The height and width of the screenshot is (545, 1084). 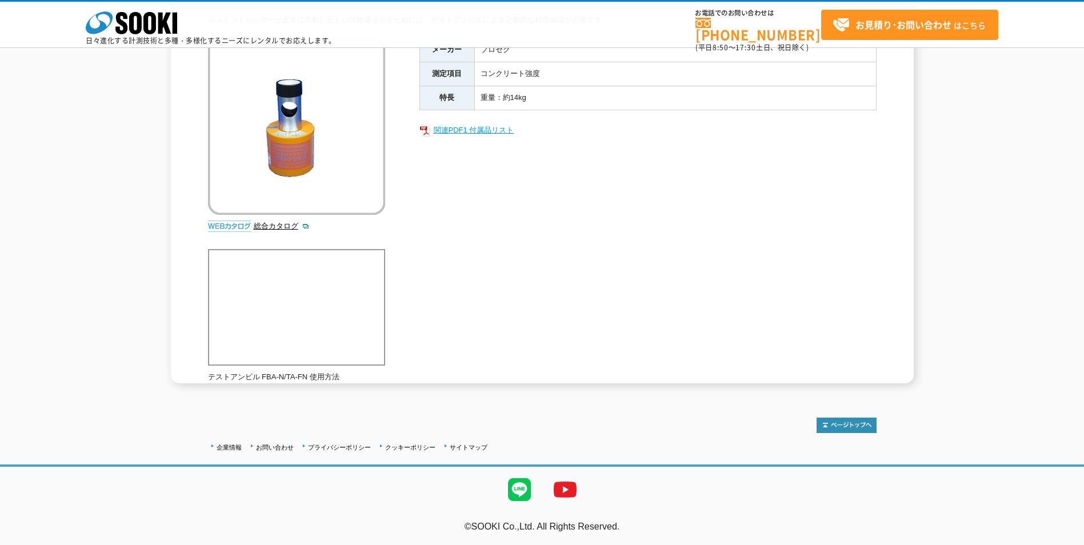 What do you see at coordinates (297, 126) in the screenshot?
I see `img: シュミットコンクリートハンマー用テストアンビル TA-FN` at bounding box center [297, 126].